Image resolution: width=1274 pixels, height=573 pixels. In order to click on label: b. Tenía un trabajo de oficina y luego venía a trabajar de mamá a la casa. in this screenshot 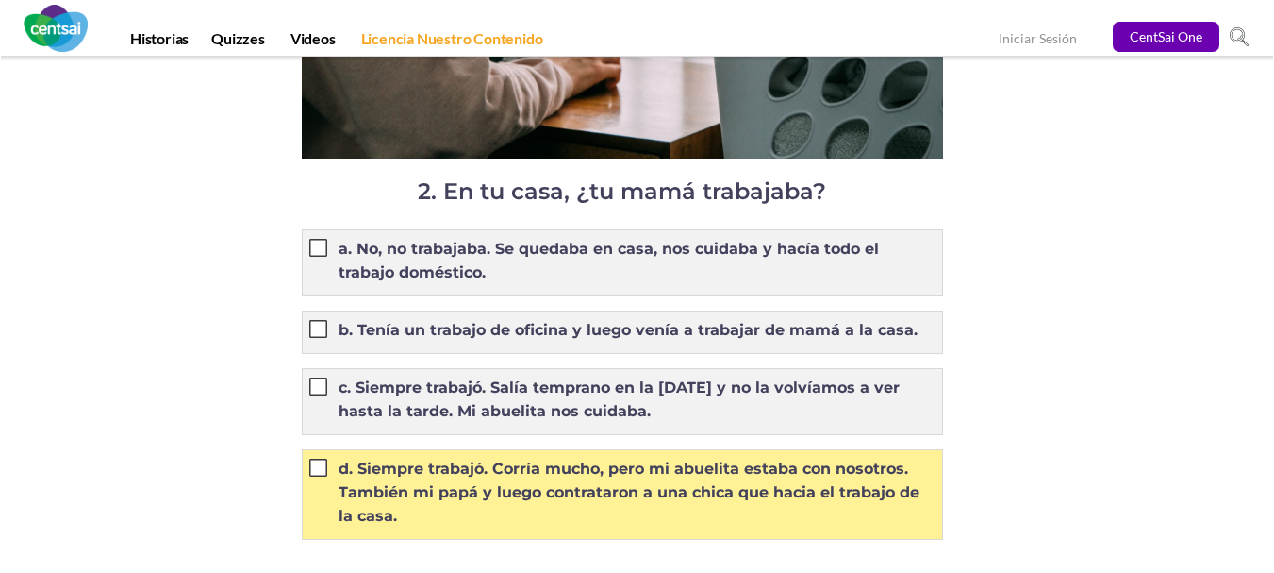, I will do `click(613, 329)`.